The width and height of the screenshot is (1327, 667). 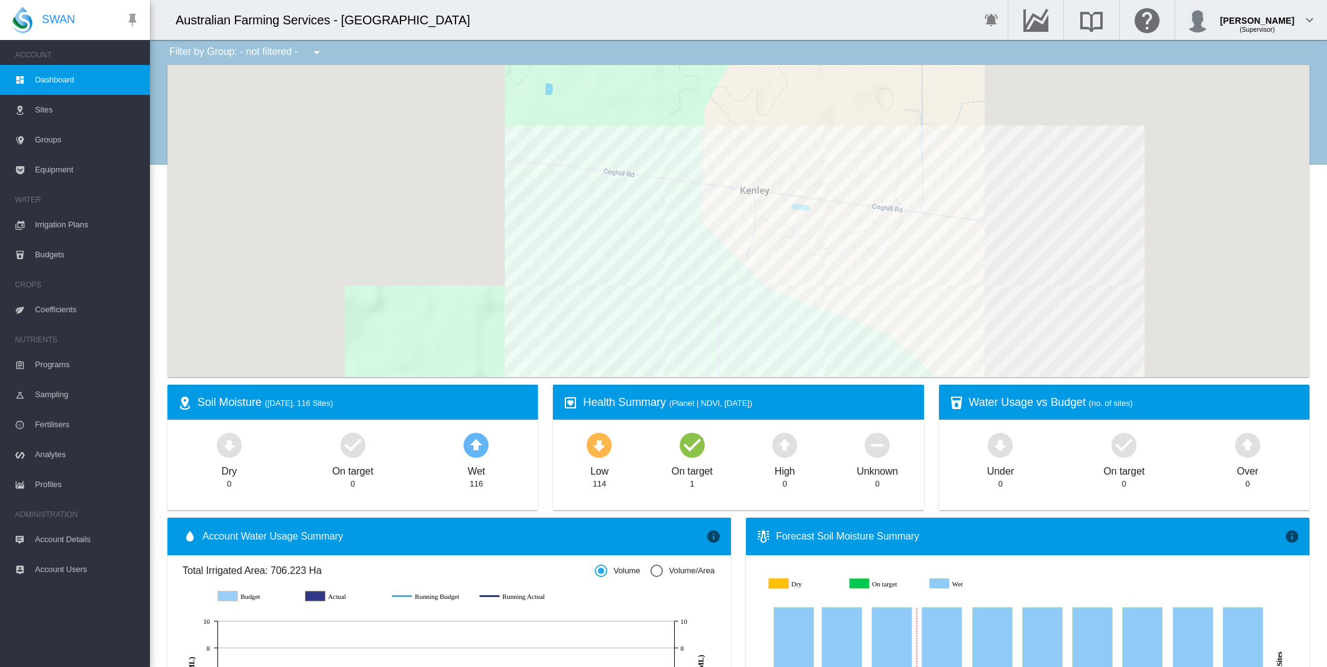 What do you see at coordinates (87, 310) in the screenshot?
I see `span: Coefficients` at bounding box center [87, 310].